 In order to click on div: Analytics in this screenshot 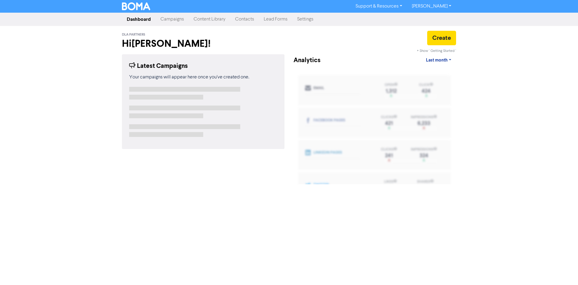, I will do `click(303, 60)`.